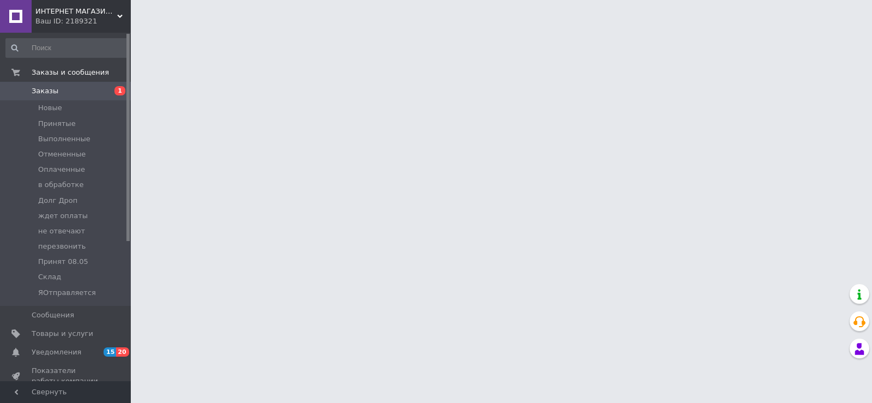 The width and height of the screenshot is (872, 403). What do you see at coordinates (62, 169) in the screenshot?
I see `span: Оплаченные` at bounding box center [62, 169].